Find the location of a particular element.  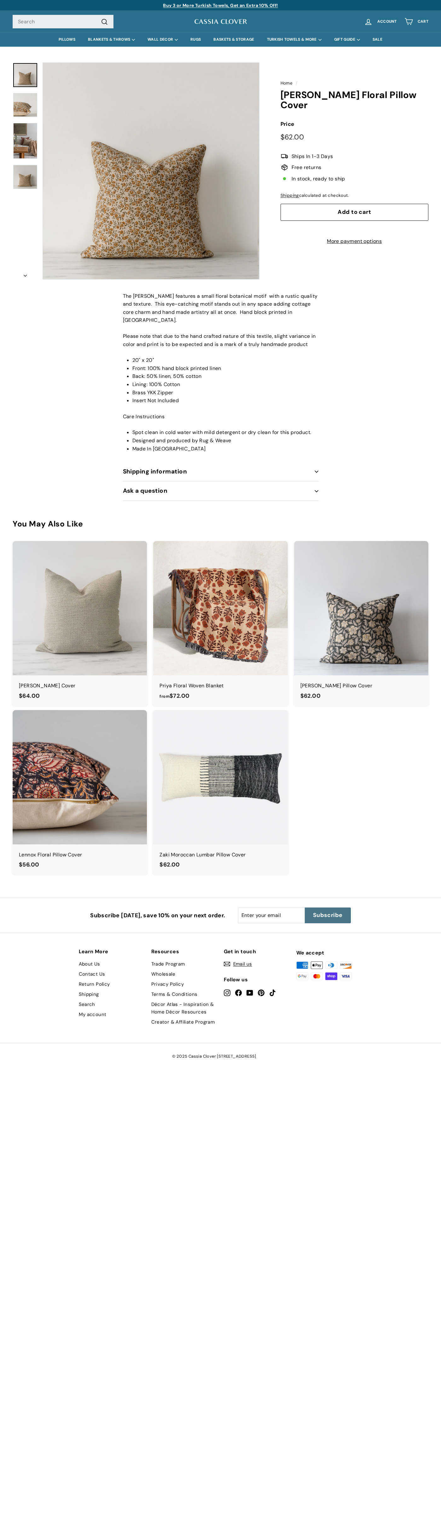

span: Ships In 1-3 Days is located at coordinates (313, 156).